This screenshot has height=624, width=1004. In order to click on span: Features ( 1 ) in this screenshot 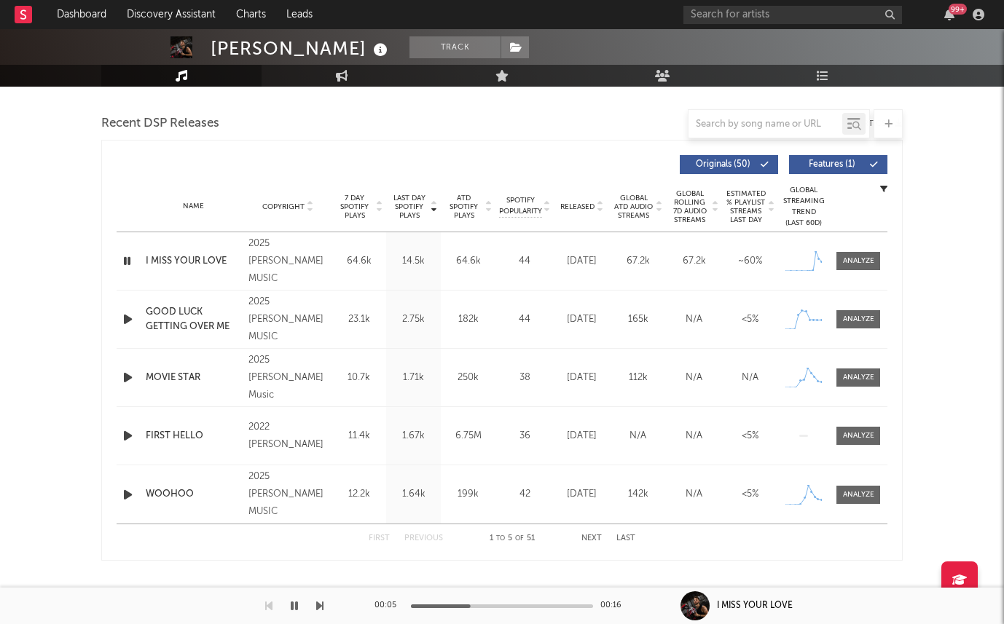, I will do `click(832, 165)`.